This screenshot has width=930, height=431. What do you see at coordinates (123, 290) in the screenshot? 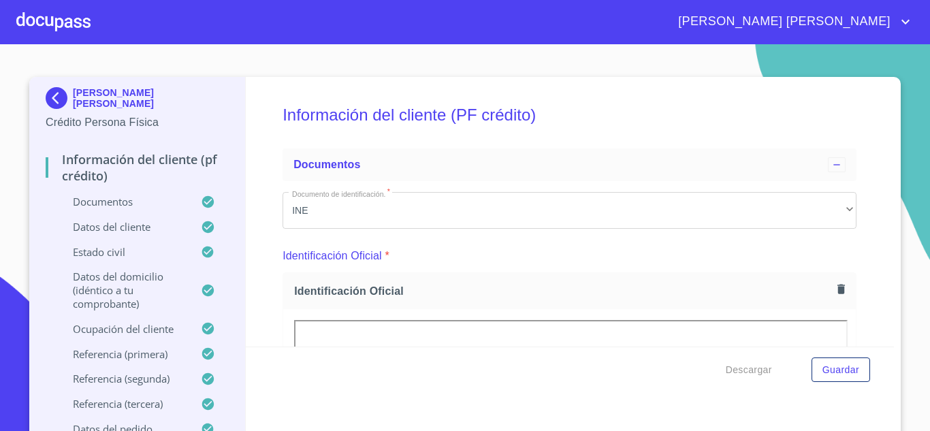
I see `p: Datos del domicilio (idéntico a tu comprobante)` at bounding box center [123, 290].